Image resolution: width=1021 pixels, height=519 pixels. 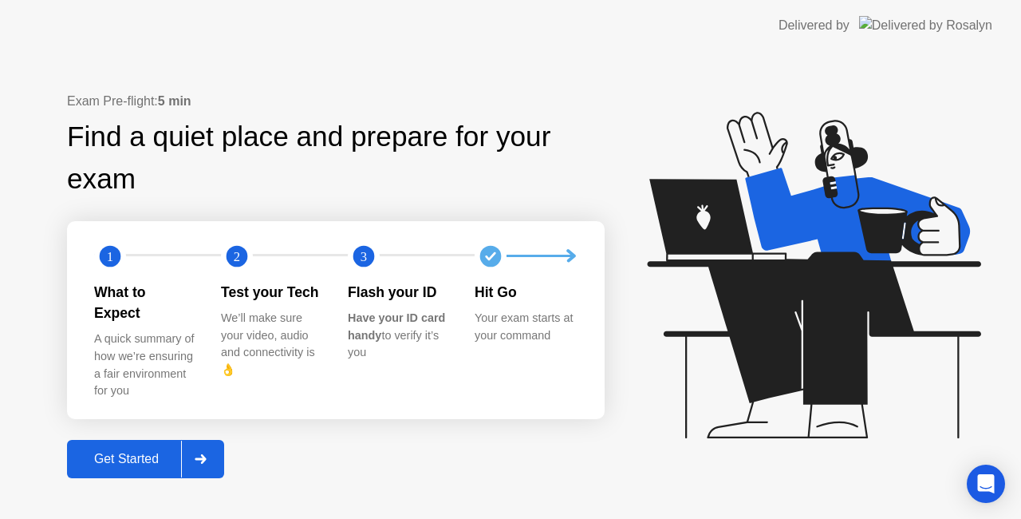 What do you see at coordinates (525, 326) in the screenshot?
I see `div: Your exam starts at your command` at bounding box center [525, 326].